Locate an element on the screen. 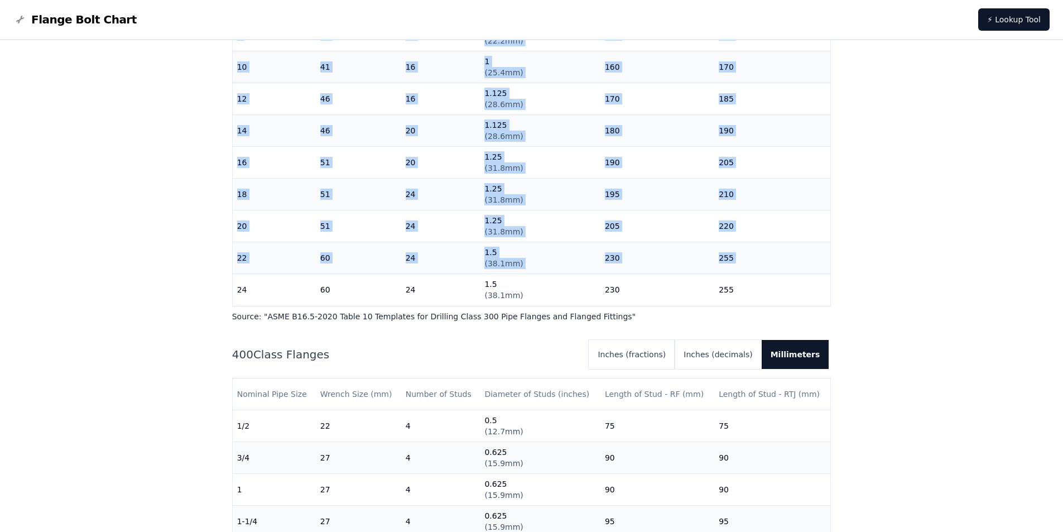 This screenshot has width=1063, height=532. td: 185 is located at coordinates (772, 99).